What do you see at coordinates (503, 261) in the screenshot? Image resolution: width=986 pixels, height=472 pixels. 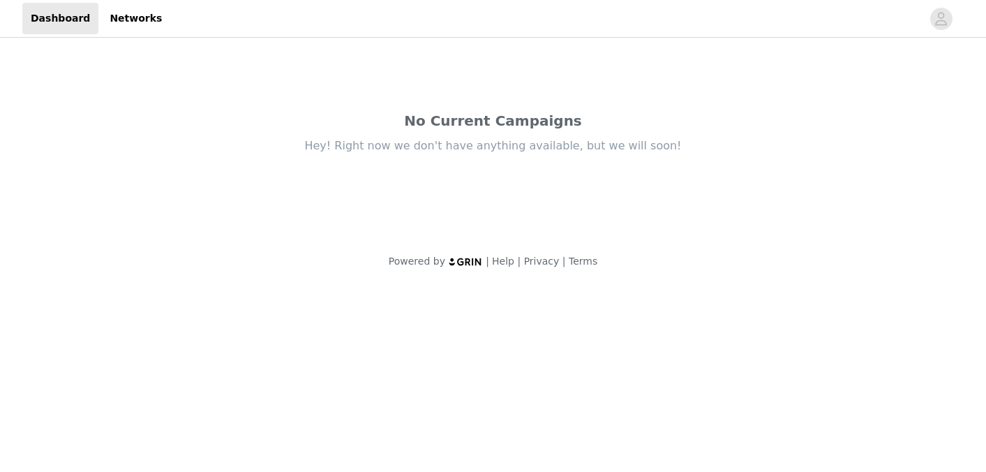 I see `a: Help` at bounding box center [503, 261].